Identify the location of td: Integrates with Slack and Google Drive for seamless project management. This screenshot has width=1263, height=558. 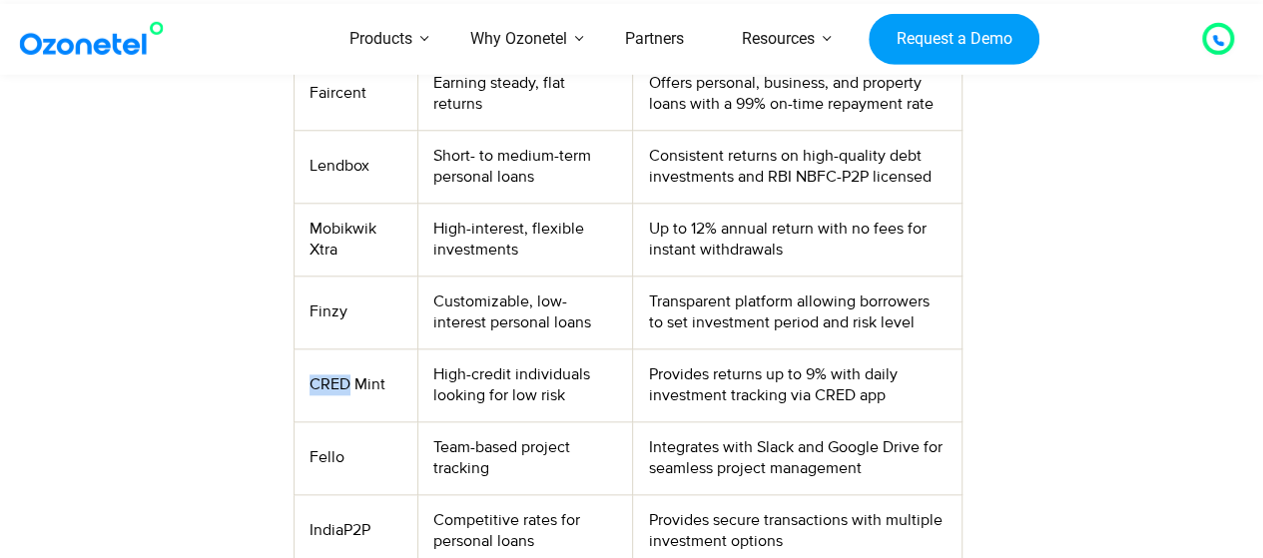
(798, 457).